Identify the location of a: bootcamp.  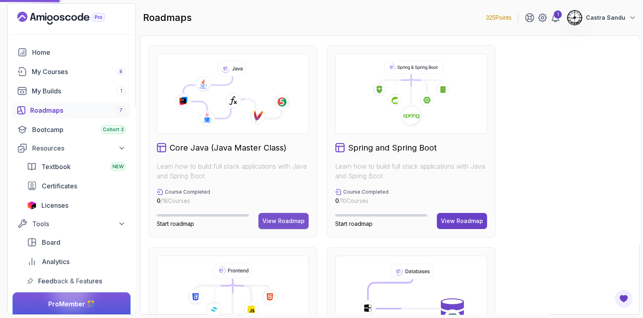
(72, 129).